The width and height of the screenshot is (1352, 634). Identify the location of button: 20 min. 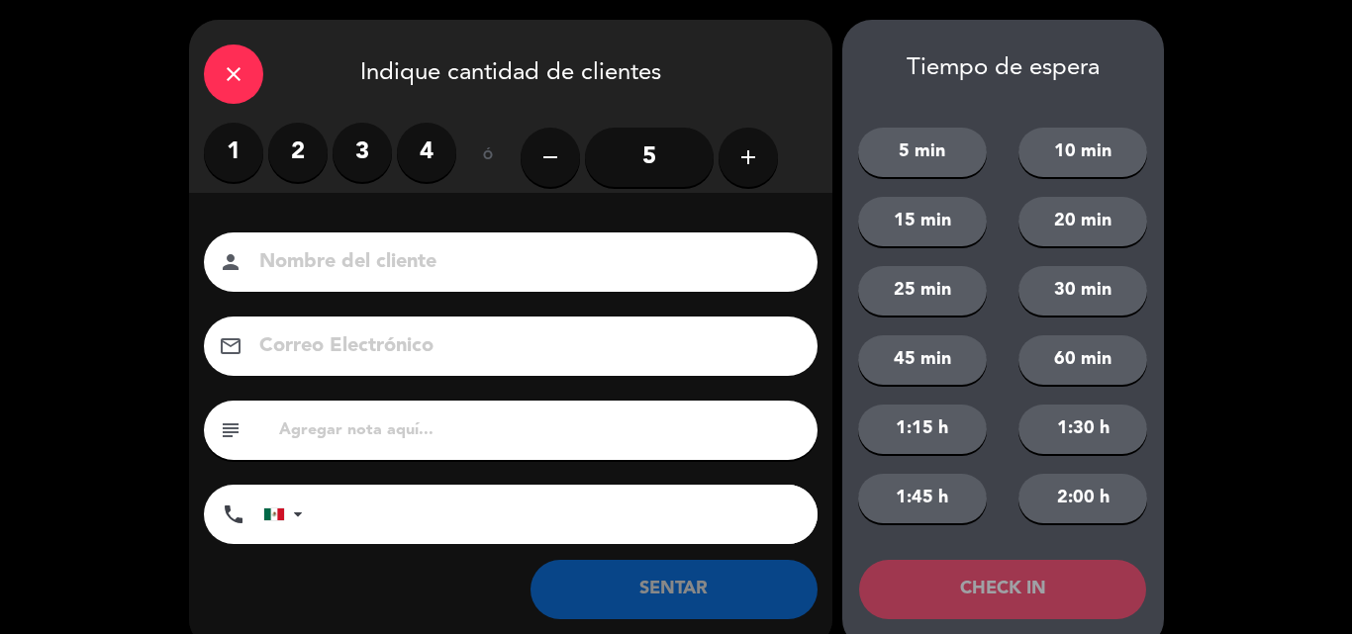
(1083, 222).